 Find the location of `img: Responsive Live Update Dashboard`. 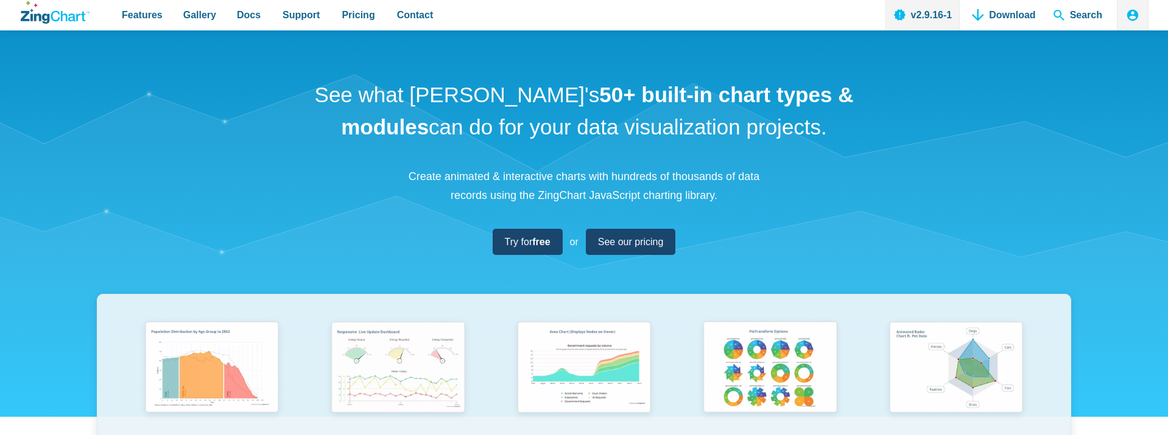

img: Responsive Live Update Dashboard is located at coordinates (398, 369).